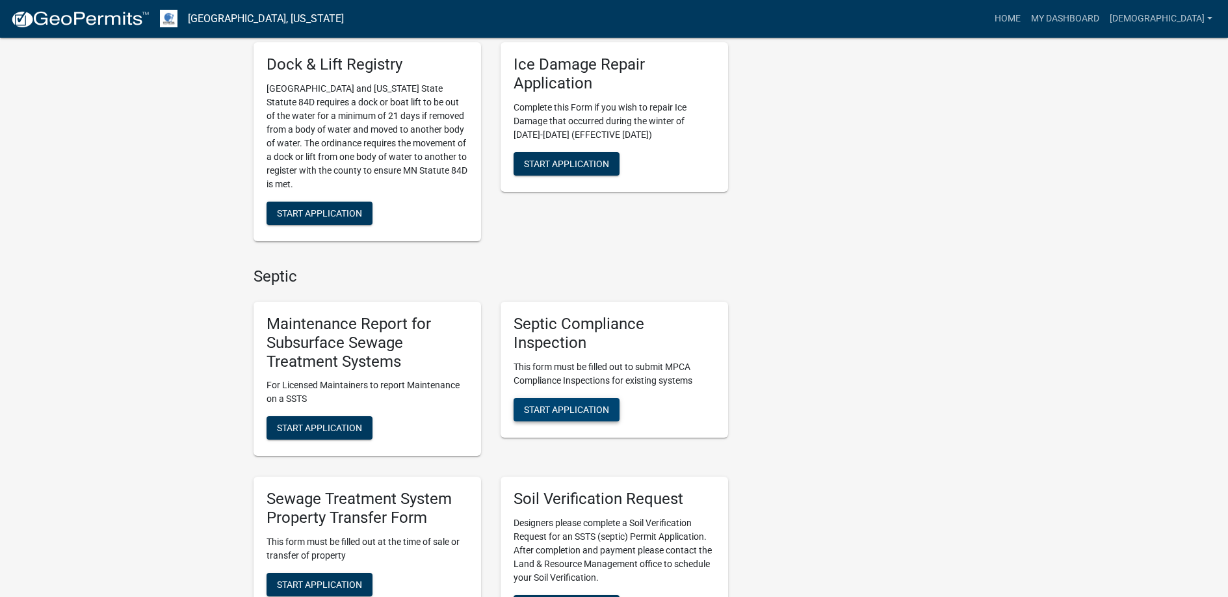  What do you see at coordinates (367, 343) in the screenshot?
I see `h5: Maintenance Report for Subsurface Sewage Treatment Systems` at bounding box center [367, 343].